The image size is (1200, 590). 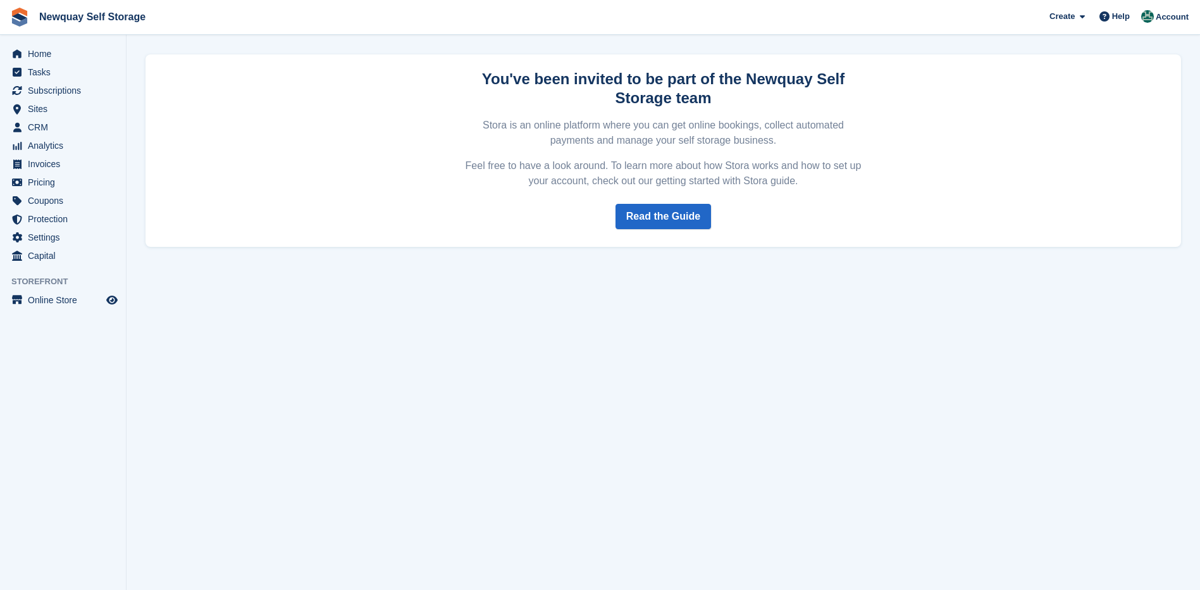 What do you see at coordinates (66, 109) in the screenshot?
I see `span: Sites` at bounding box center [66, 109].